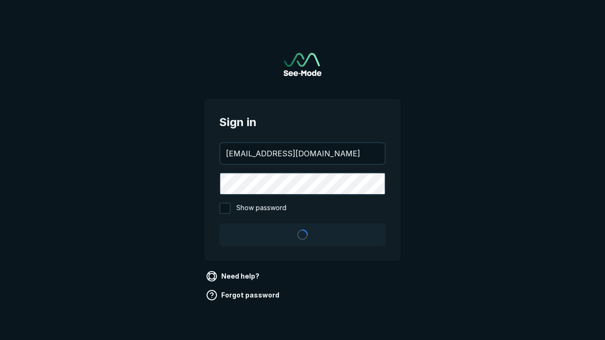 The width and height of the screenshot is (605, 340). I want to click on a: Forgot password, so click(243, 295).